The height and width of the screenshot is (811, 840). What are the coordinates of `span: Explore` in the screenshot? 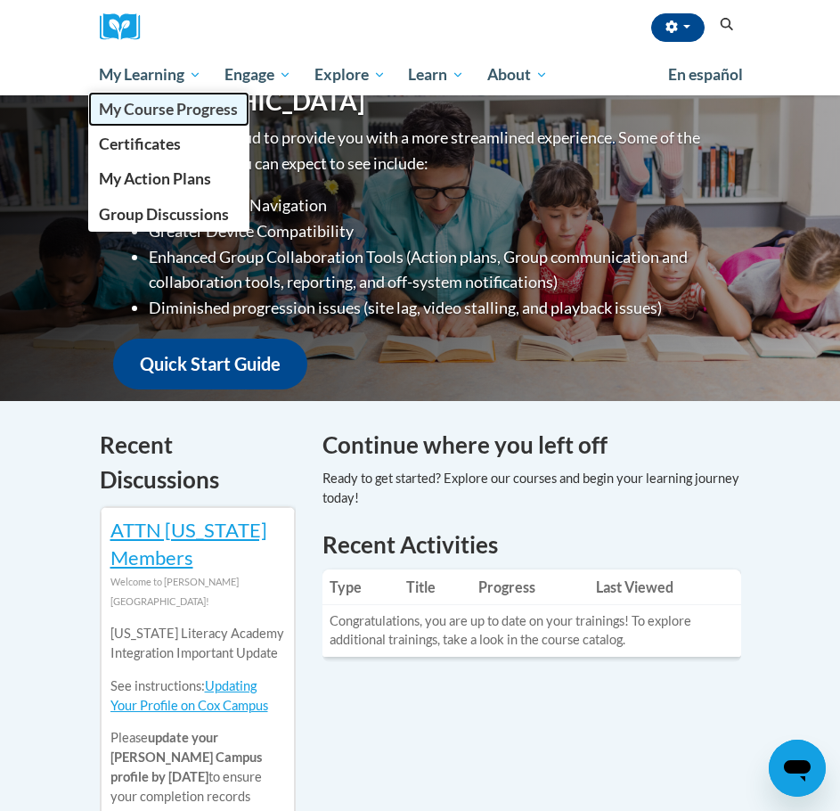 It's located at (350, 75).